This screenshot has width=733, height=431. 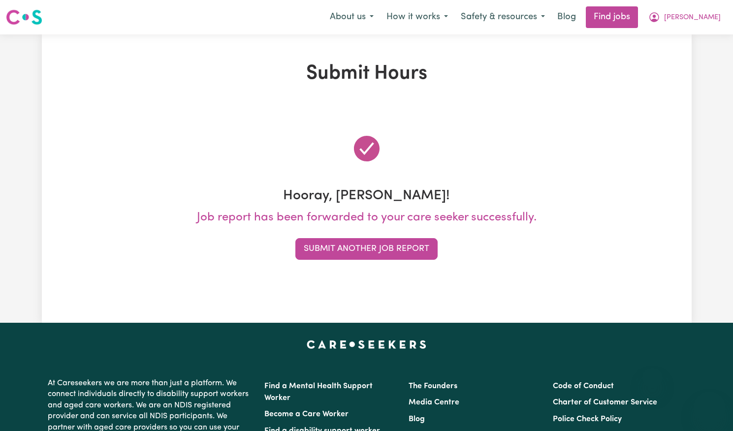 I want to click on a: Media Centre, so click(x=433, y=402).